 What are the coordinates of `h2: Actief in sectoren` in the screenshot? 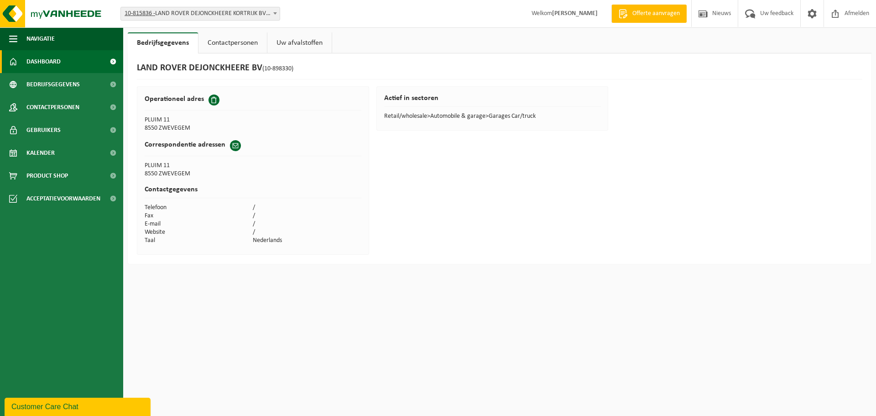 It's located at (492, 100).